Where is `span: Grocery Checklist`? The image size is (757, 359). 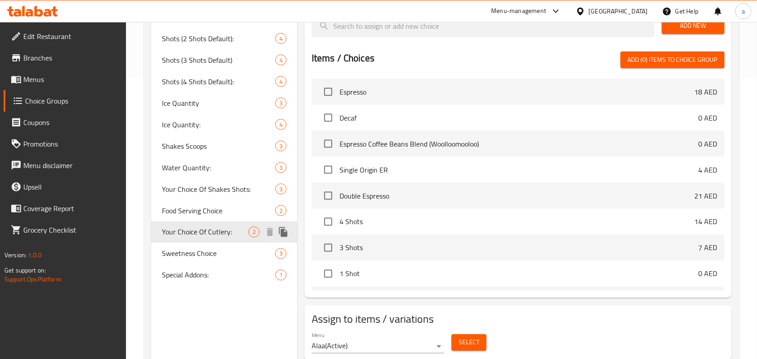
span: Grocery Checklist is located at coordinates (71, 230).